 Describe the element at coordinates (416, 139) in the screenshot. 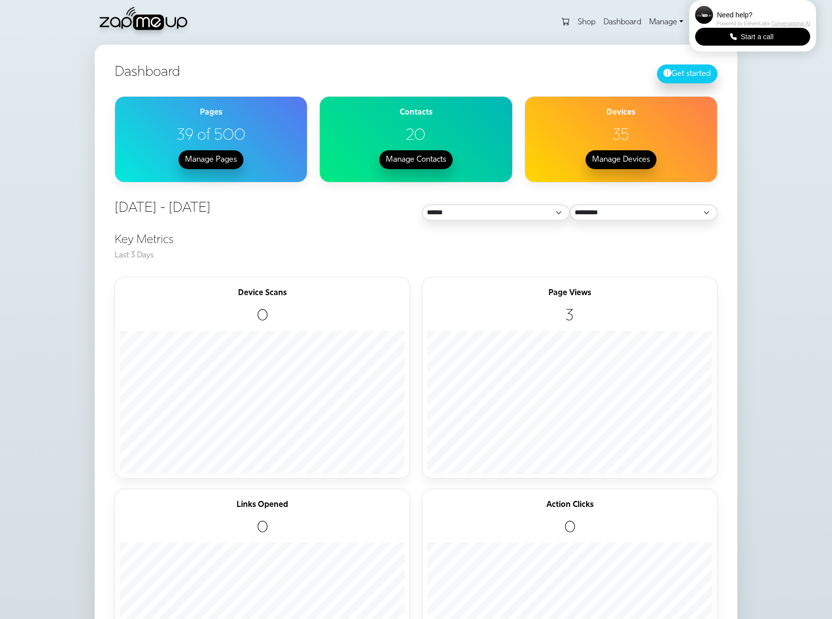

I see `a: Contacts 20 Manage Contacts` at that location.